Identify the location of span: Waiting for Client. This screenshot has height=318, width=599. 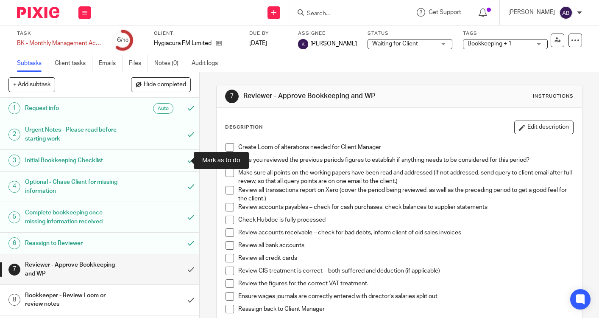
(395, 44).